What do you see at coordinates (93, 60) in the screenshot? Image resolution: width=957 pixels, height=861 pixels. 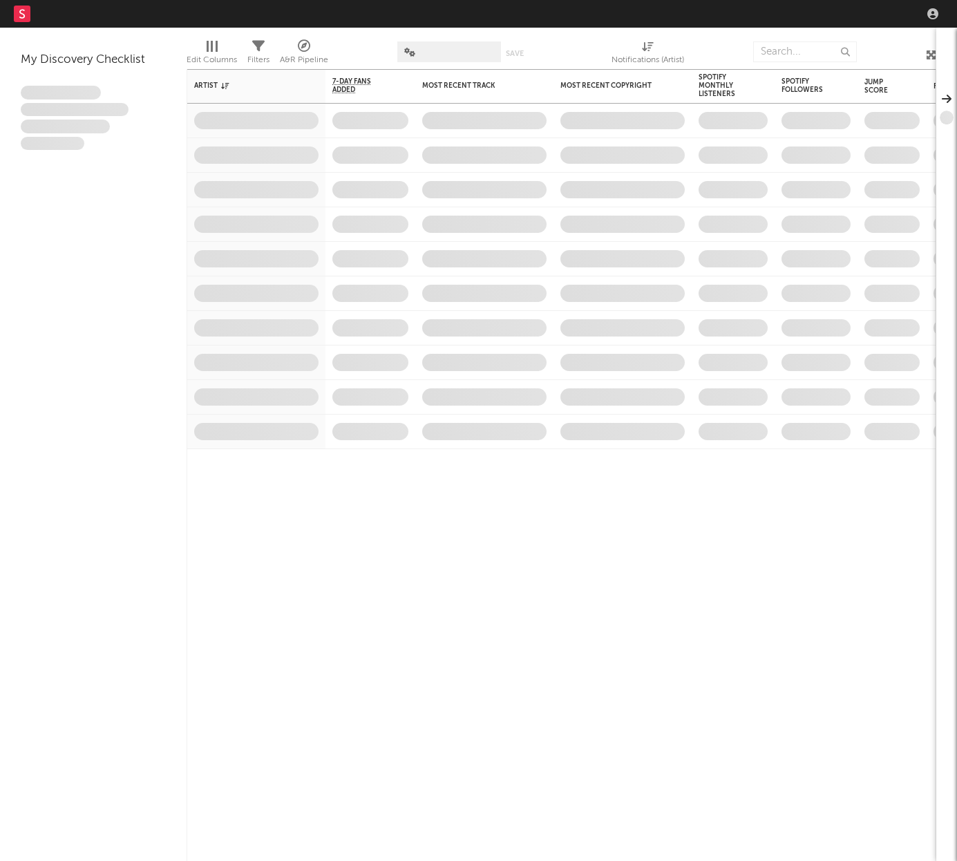 I see `div: My Discovery Checklist` at bounding box center [93, 60].